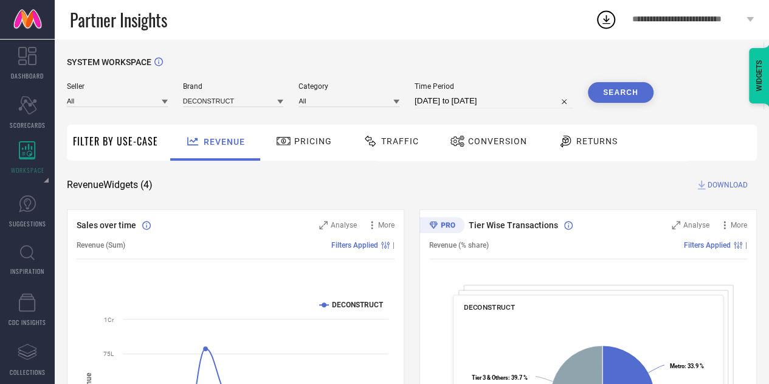 The height and width of the screenshot is (384, 769). What do you see at coordinates (116, 141) in the screenshot?
I see `span: Filter By Use-Case` at bounding box center [116, 141].